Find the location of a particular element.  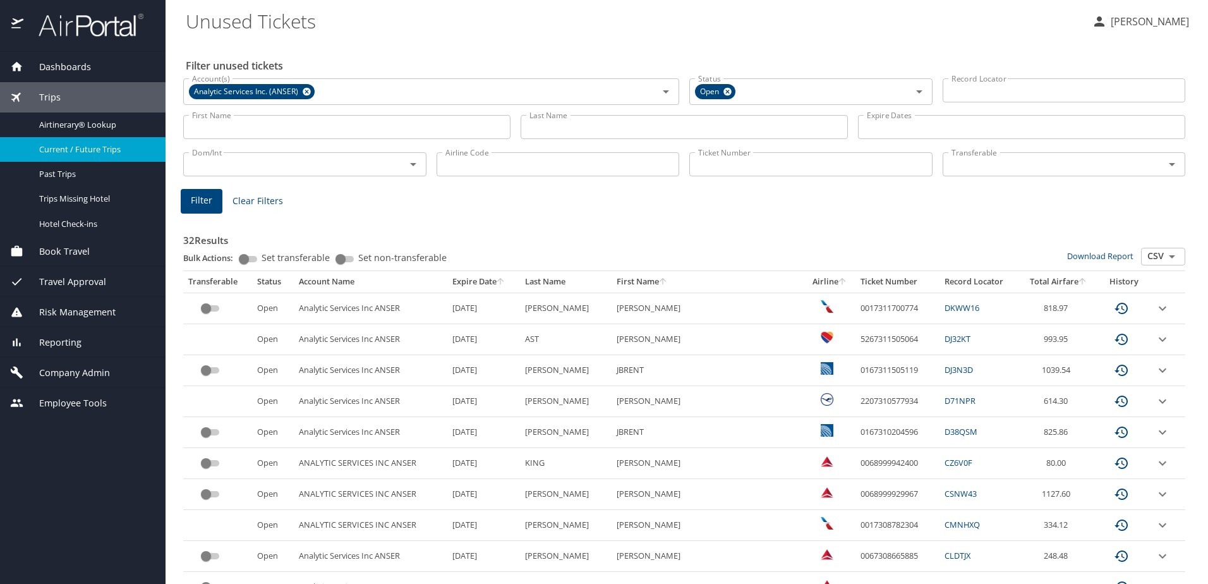

button: Filter is located at coordinates (202, 201).